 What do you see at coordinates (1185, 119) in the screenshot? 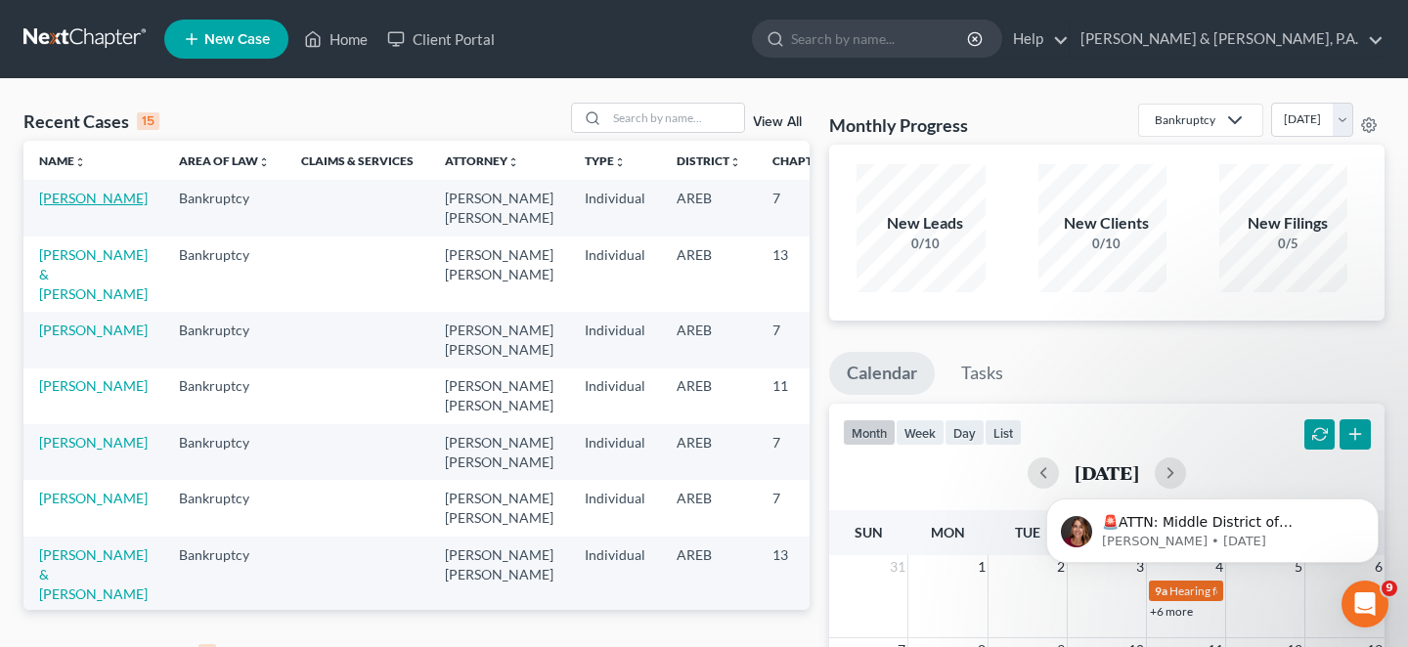
I see `div: Bankruptcy` at bounding box center [1185, 119].